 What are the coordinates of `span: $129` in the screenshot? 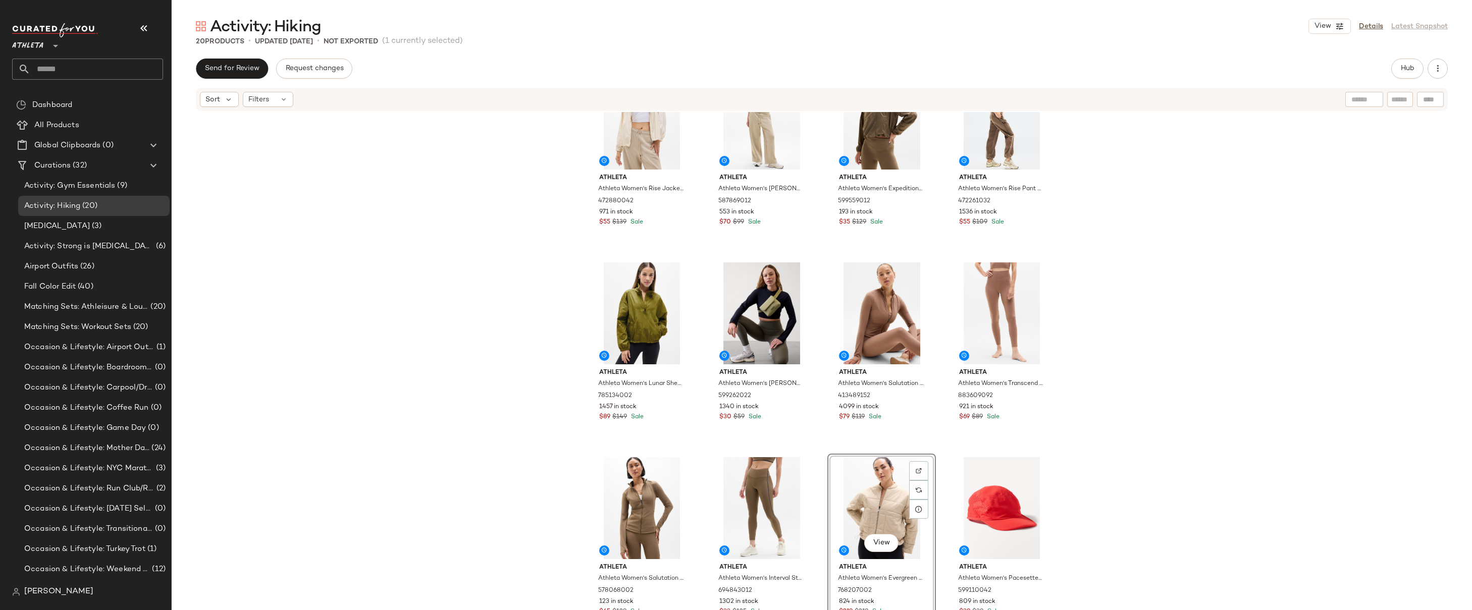 It's located at (859, 223).